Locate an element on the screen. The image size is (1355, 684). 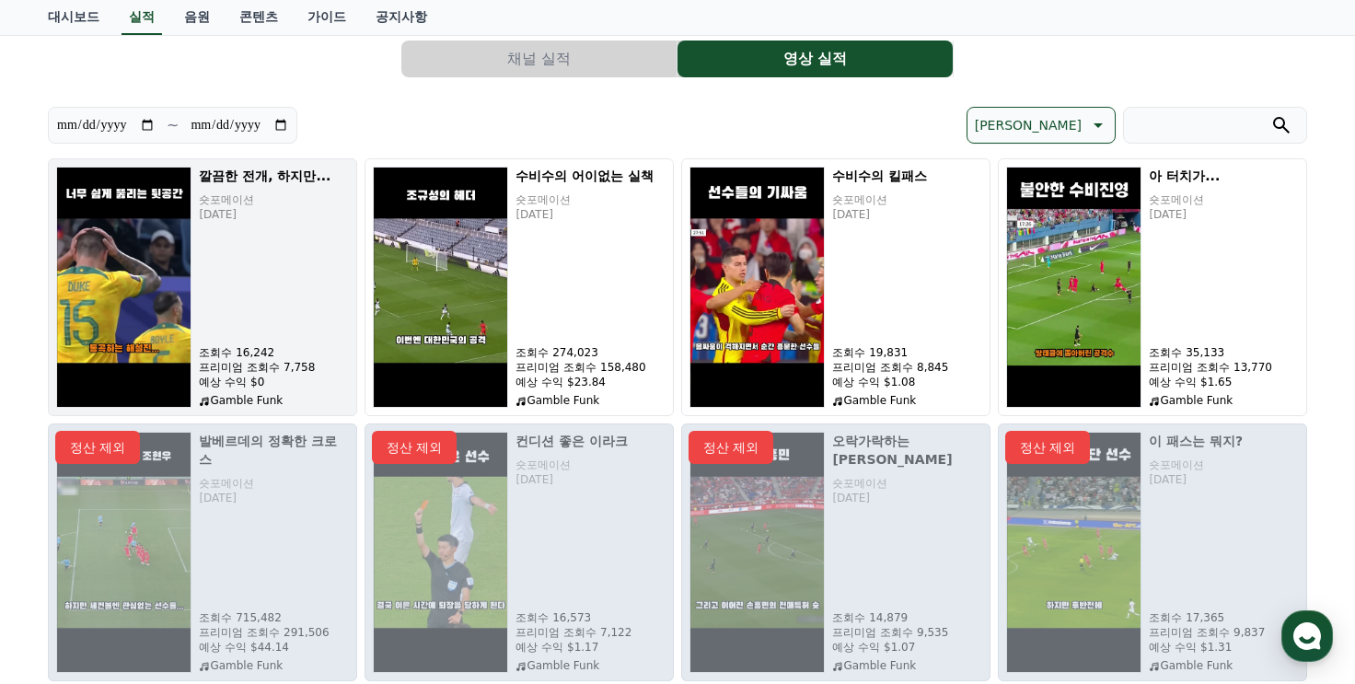
h5: 수비수의 어이없는 실책 is located at coordinates (590, 176).